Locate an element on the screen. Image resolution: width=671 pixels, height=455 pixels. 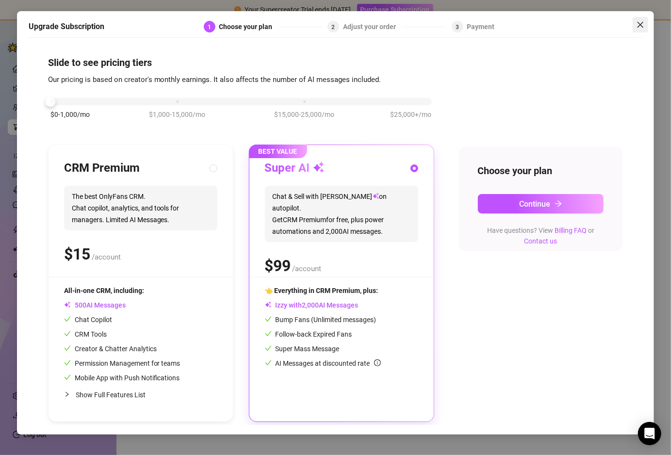
h5: Upgrade Subscription is located at coordinates (66, 27).